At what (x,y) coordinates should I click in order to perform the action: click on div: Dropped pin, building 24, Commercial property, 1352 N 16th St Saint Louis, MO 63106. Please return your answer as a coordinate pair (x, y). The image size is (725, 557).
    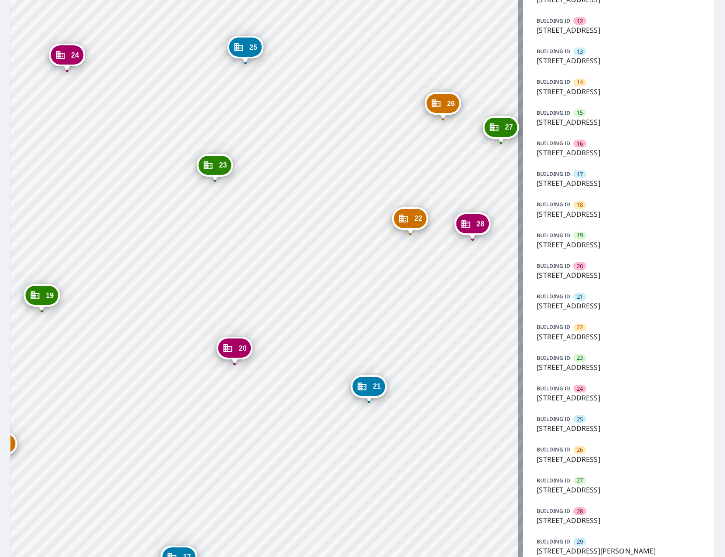
    Looking at the image, I should click on (67, 57).